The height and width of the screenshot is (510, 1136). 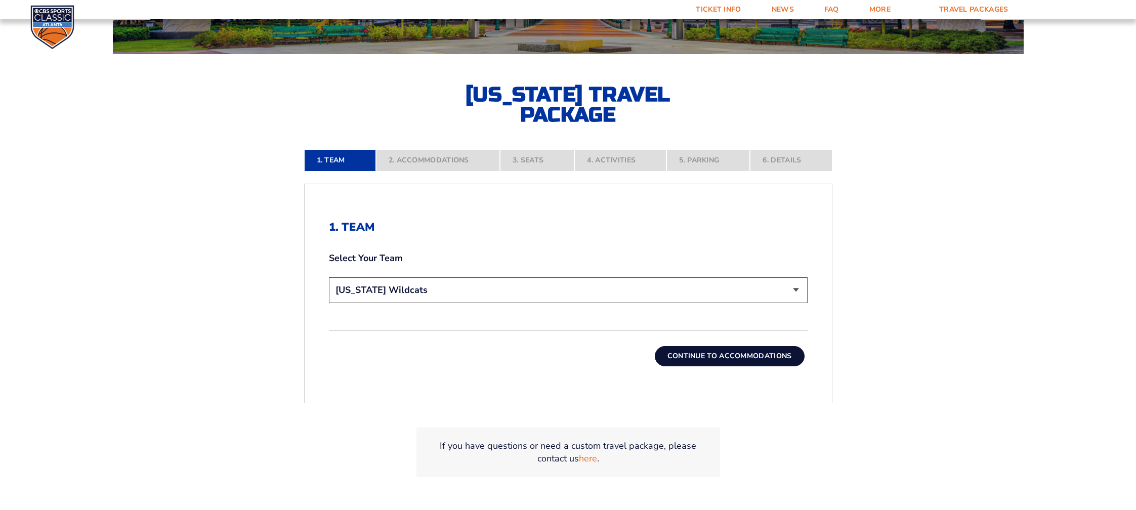 What do you see at coordinates (52, 27) in the screenshot?
I see `img: CBS Sports Classic` at bounding box center [52, 27].